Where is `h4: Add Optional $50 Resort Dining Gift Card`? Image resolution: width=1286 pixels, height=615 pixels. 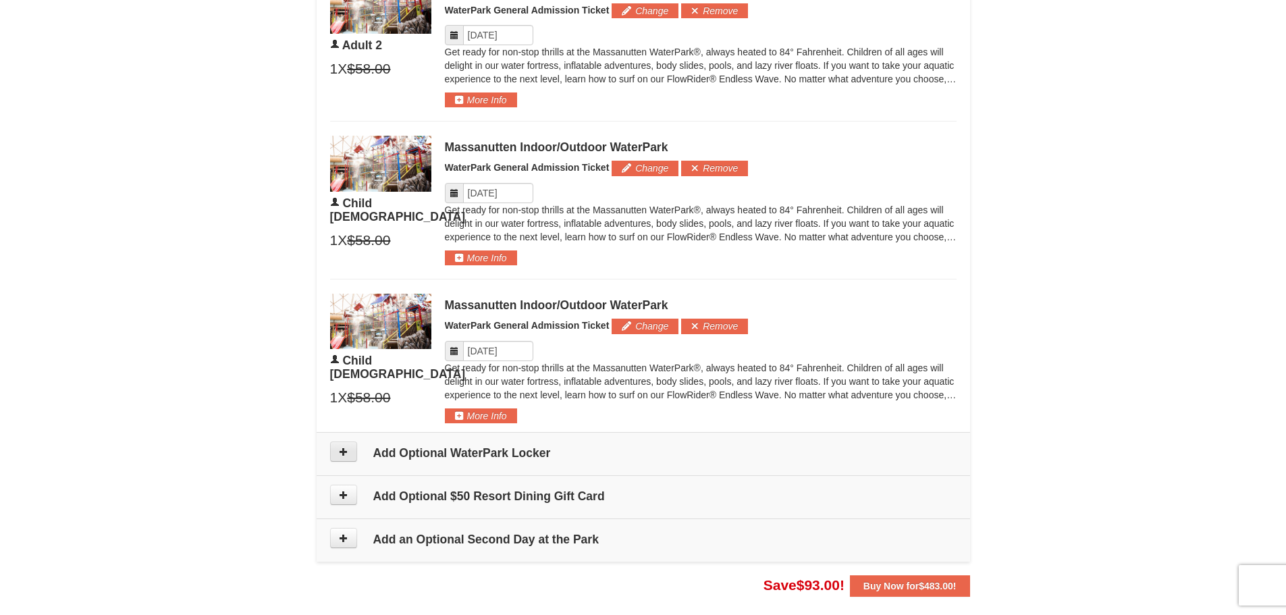 h4: Add Optional $50 Resort Dining Gift Card is located at coordinates (643, 496).